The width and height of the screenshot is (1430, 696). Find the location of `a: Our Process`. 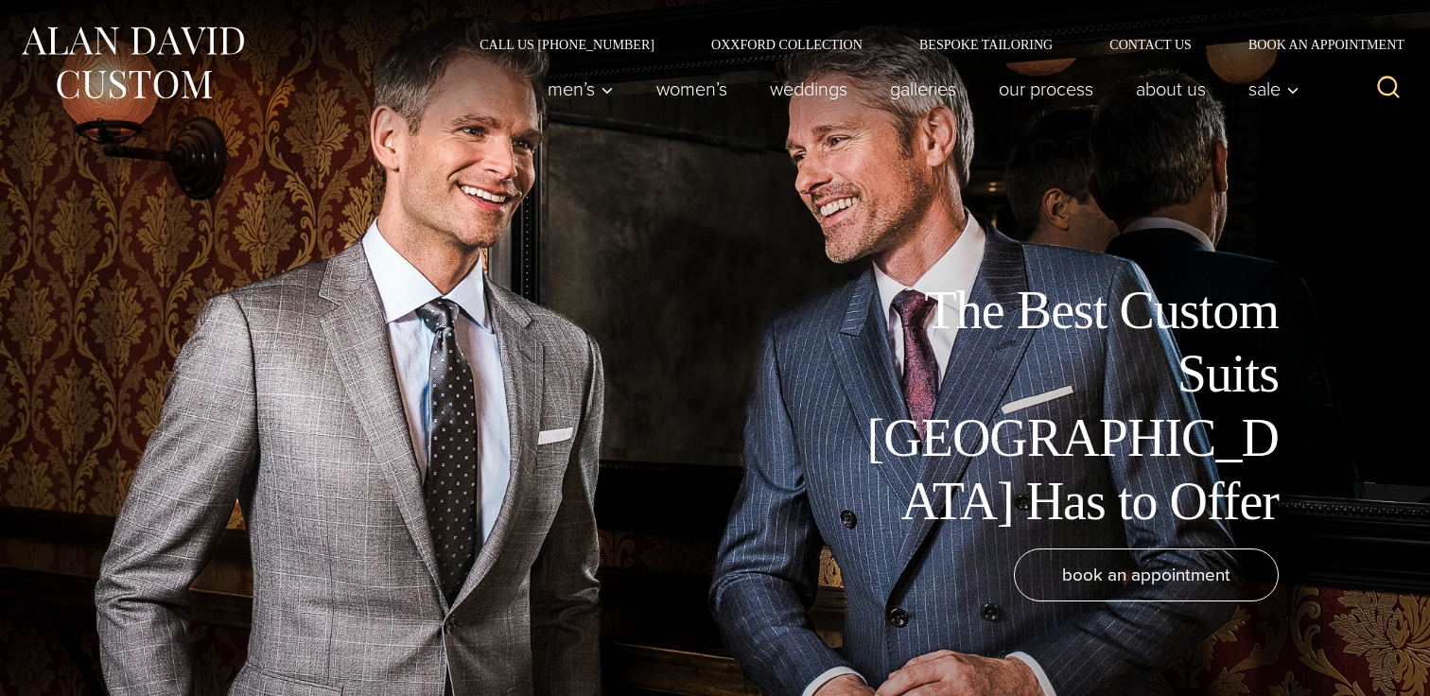

a: Our Process is located at coordinates (1046, 89).